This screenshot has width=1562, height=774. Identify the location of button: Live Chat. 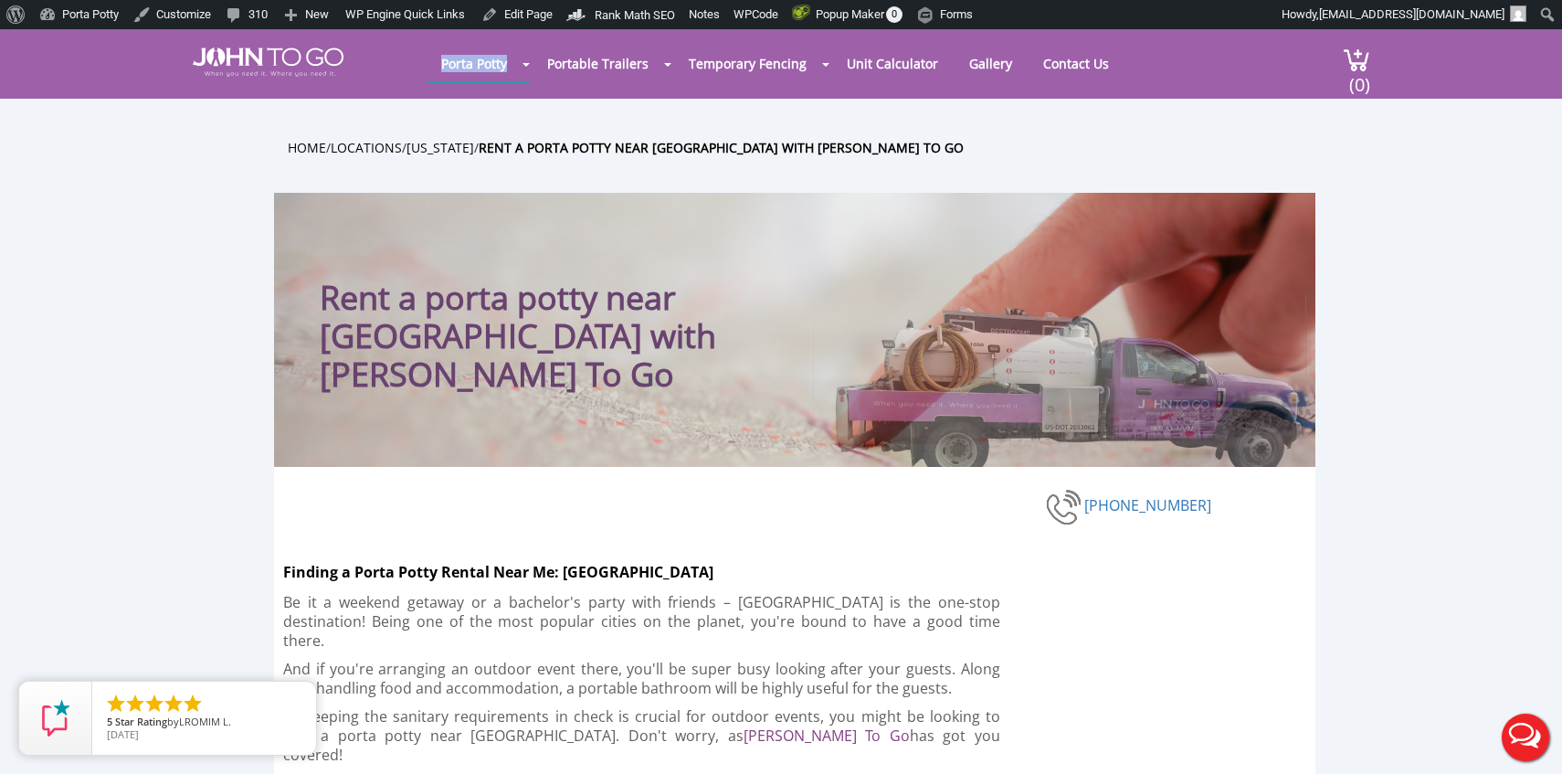
(1526, 737).